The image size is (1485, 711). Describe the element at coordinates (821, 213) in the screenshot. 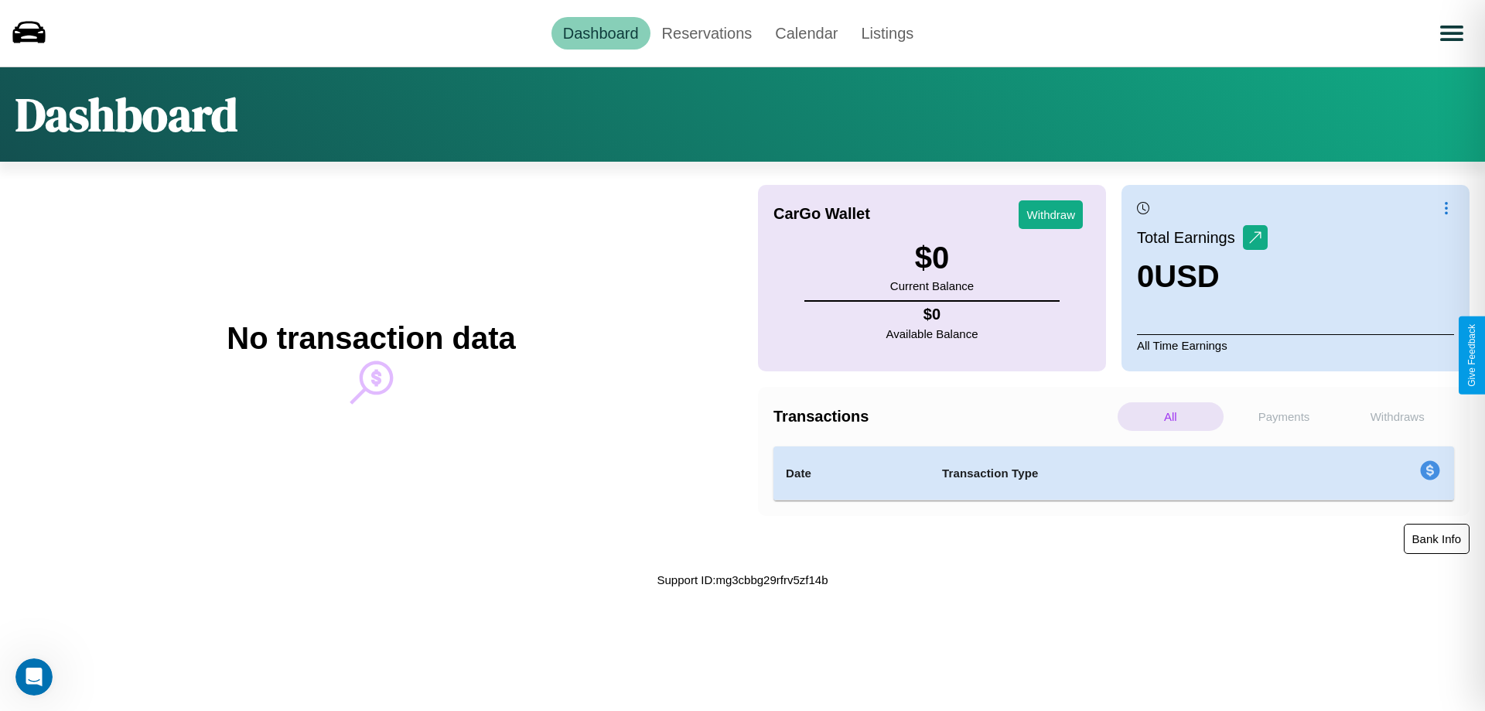

I see `h4: CarGo Wallet` at that location.